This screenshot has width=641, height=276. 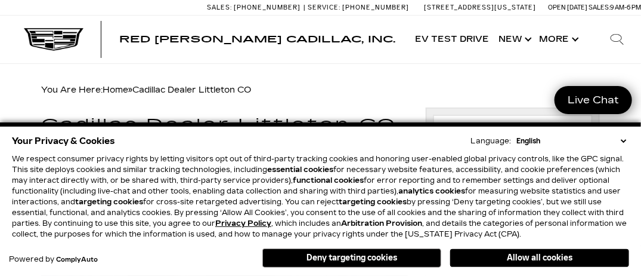 What do you see at coordinates (224, 125) in the screenshot?
I see `h1: Cadillac Dealer Littleton CO` at bounding box center [224, 125].